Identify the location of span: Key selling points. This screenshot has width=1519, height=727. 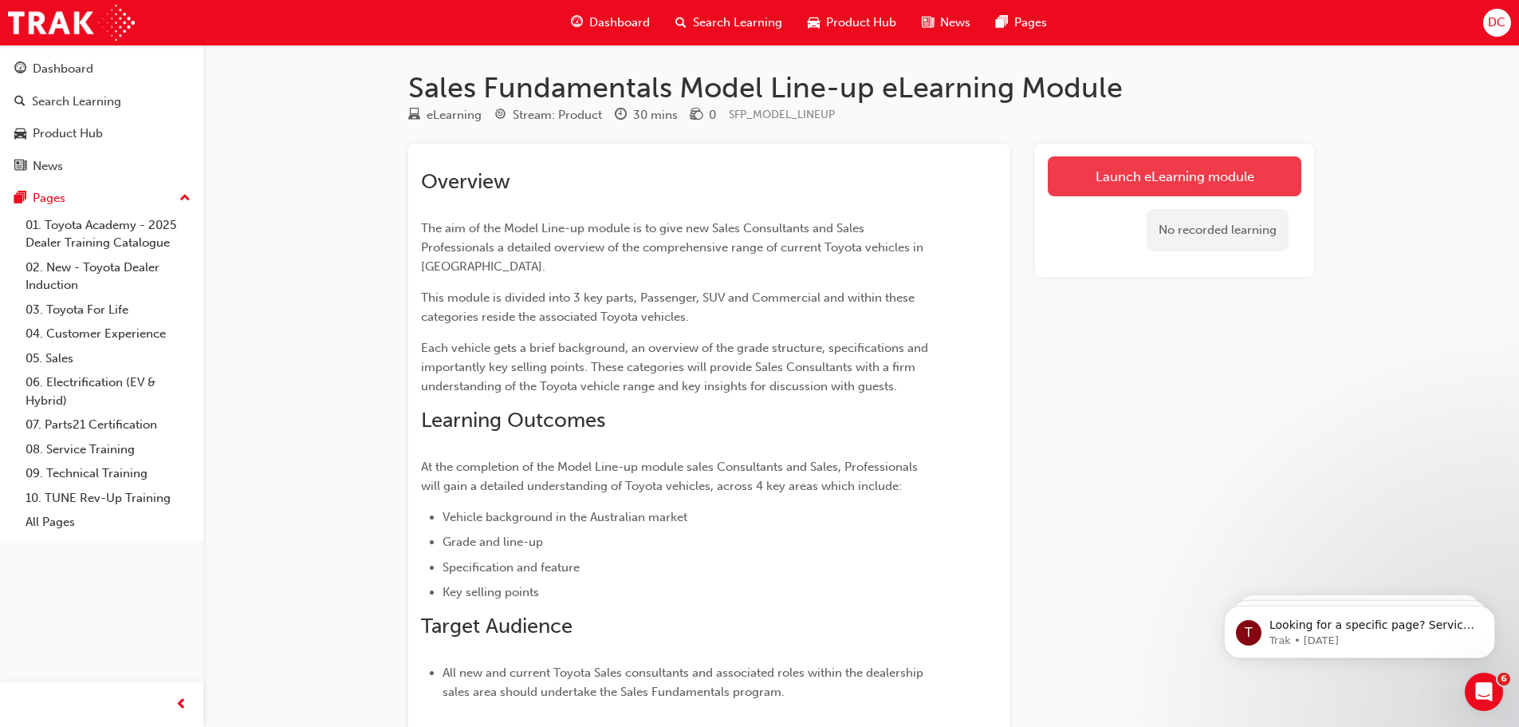
(490, 592).